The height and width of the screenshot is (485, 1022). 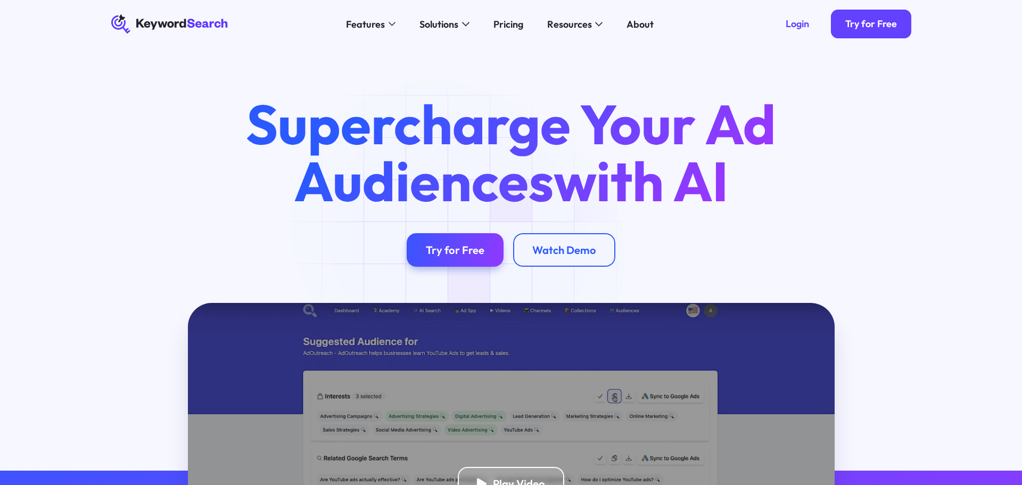 I want to click on h1: Supercharge Your Ad Audiences, so click(x=511, y=152).